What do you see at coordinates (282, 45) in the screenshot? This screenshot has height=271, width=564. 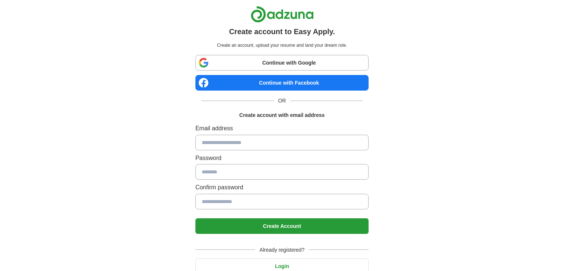 I see `p: Create an account, upload your resume and land your dream role.` at bounding box center [282, 45].